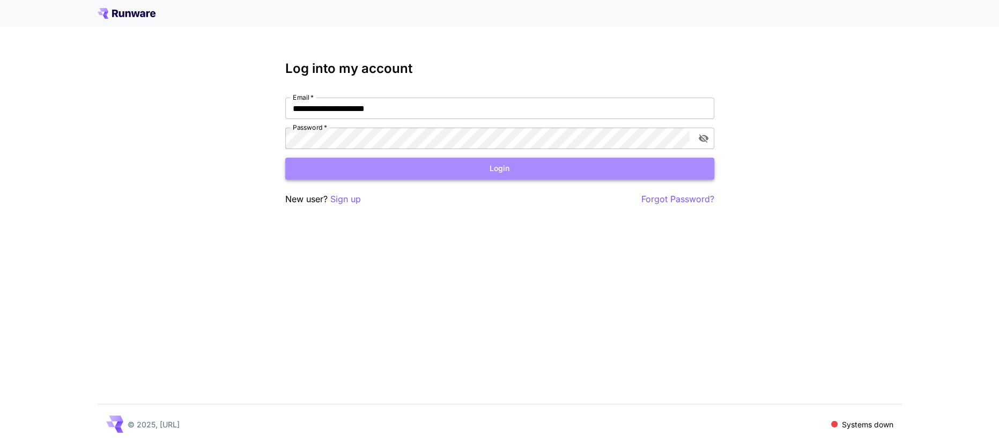 This screenshot has width=999, height=444. Describe the element at coordinates (303, 97) in the screenshot. I see `label: Email` at that location.